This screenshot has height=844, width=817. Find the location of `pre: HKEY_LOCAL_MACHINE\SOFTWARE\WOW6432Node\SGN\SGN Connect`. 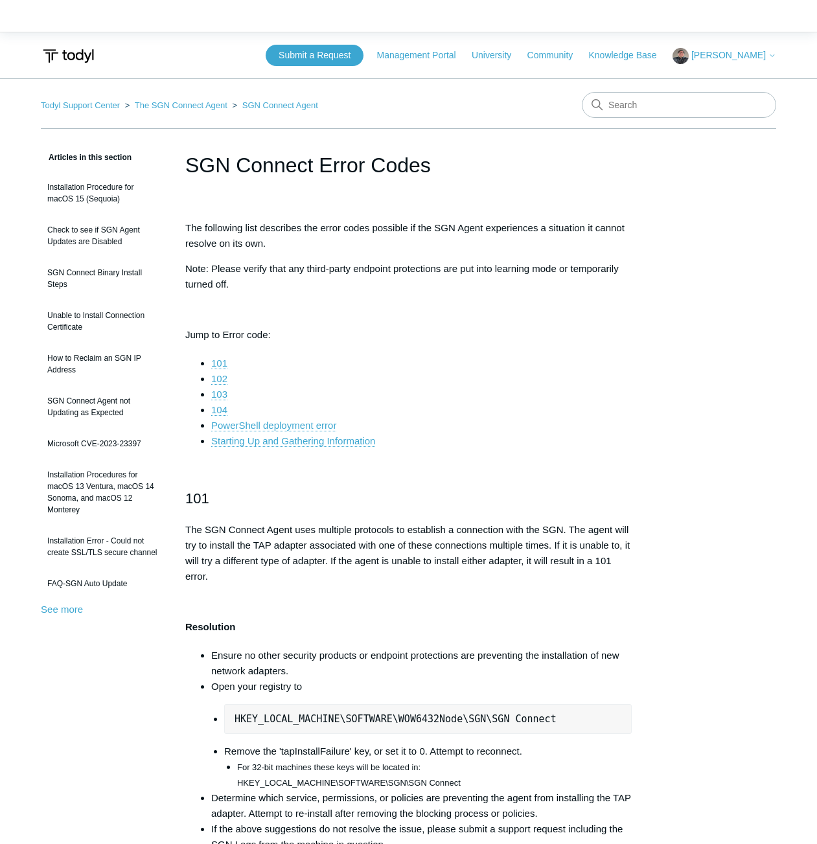

pre: HKEY_LOCAL_MACHINE\SOFTWARE\WOW6432Node\SGN\SGN Connect is located at coordinates (428, 719).